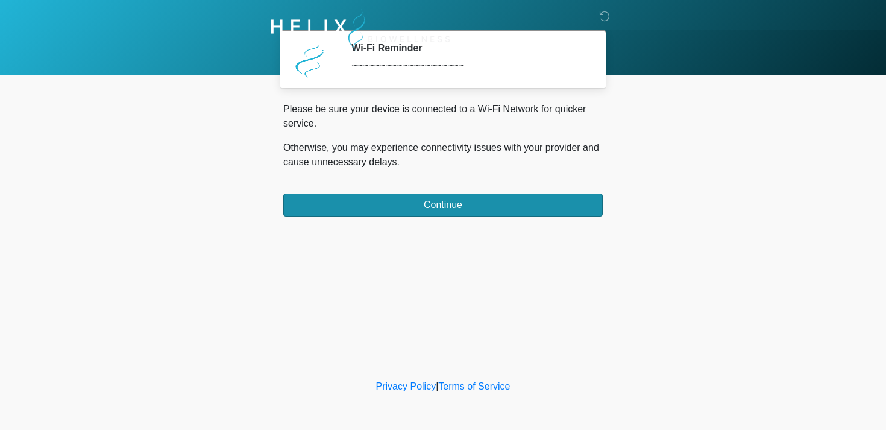 The image size is (886, 430). What do you see at coordinates (406, 386) in the screenshot?
I see `a: Privacy Policy` at bounding box center [406, 386].